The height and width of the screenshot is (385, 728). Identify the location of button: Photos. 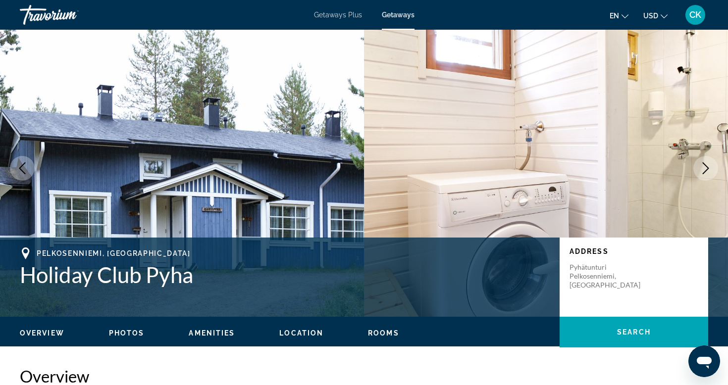
(127, 333).